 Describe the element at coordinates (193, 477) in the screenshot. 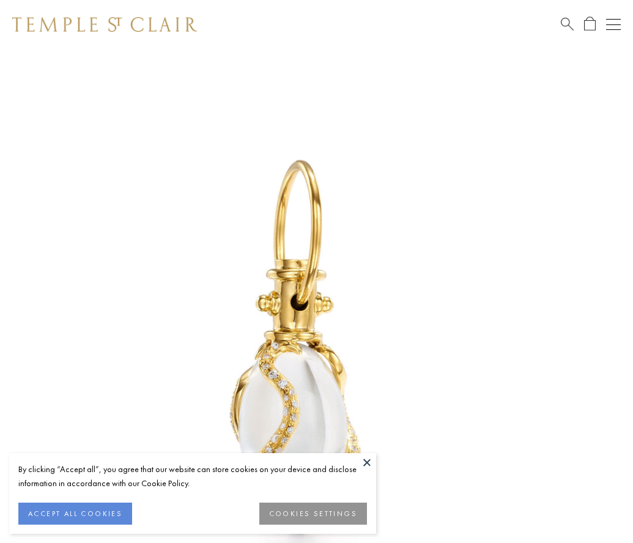

I see `div: By clicking “Accept all”, you agree that our website can store cookies on your device and disclos...` at that location.